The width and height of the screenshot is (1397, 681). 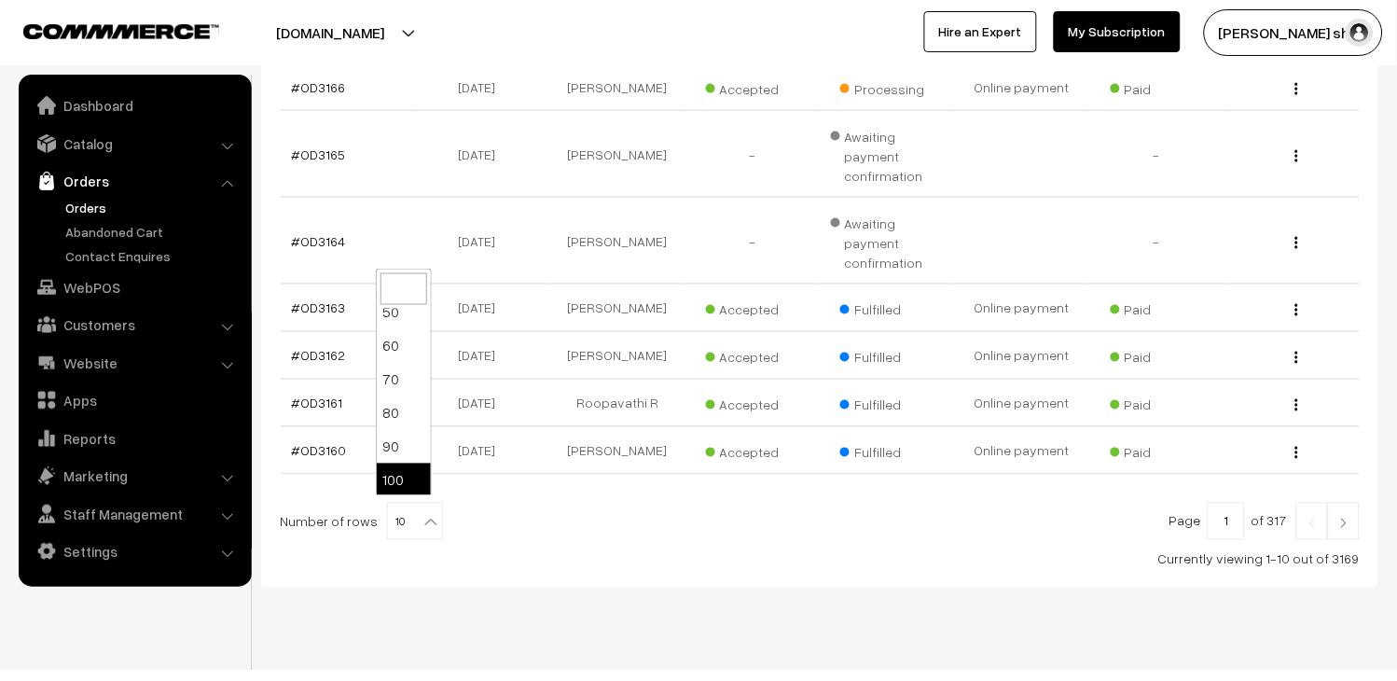 What do you see at coordinates (317, 403) in the screenshot?
I see `a: #OD3161` at bounding box center [317, 403].